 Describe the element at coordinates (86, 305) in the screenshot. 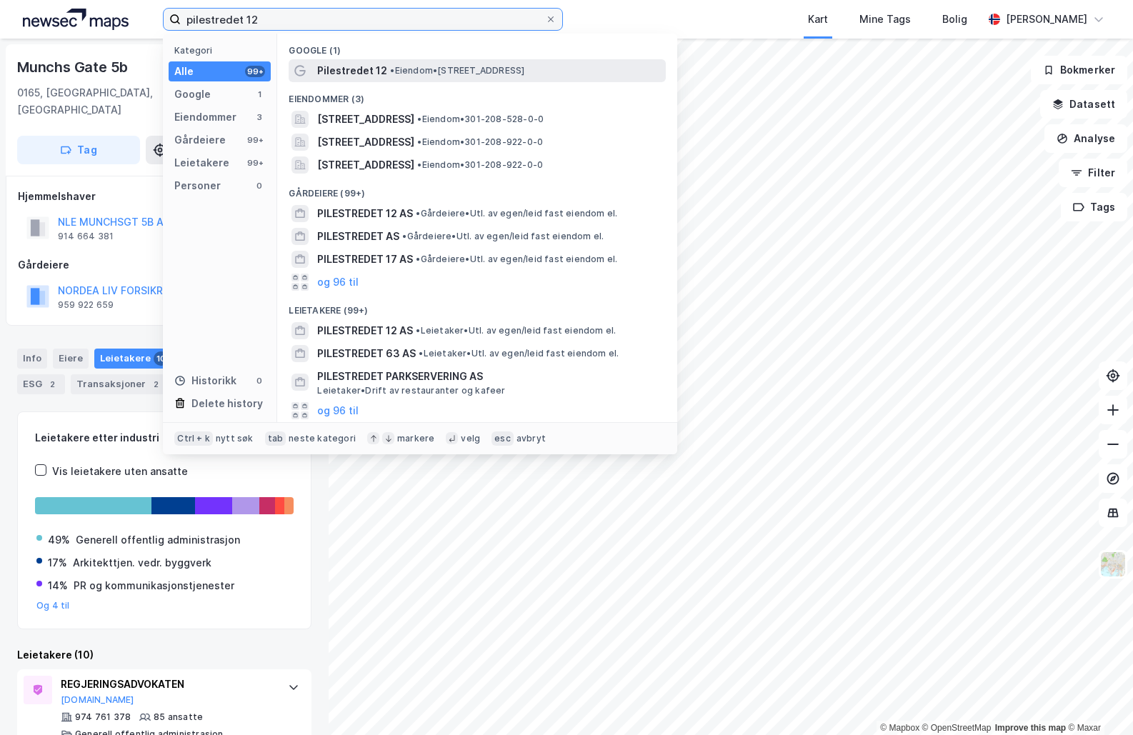

I see `div: 959 922 659` at that location.